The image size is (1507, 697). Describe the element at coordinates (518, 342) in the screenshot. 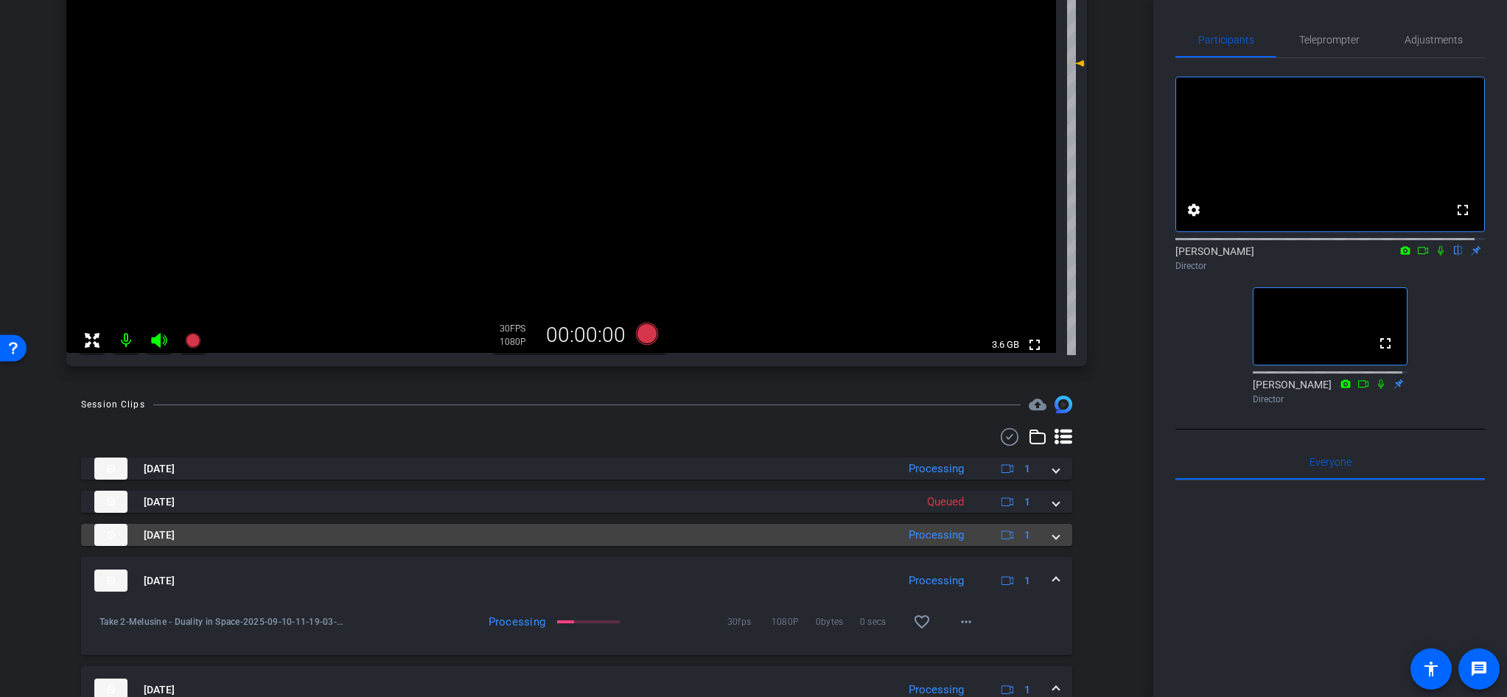

I see `div: 1080P` at that location.